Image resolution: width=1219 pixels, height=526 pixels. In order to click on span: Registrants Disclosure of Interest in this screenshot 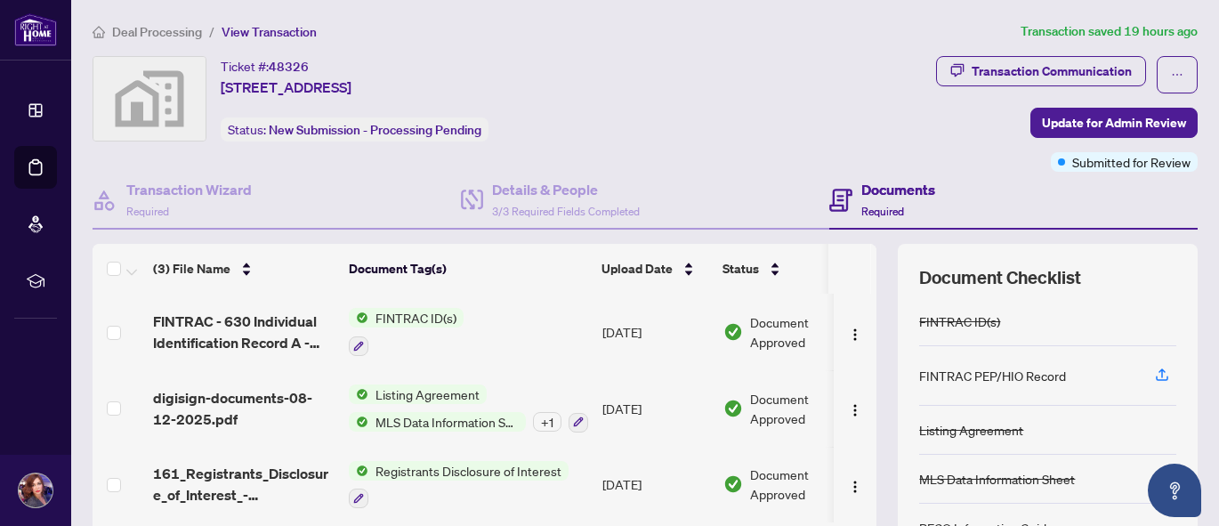, I will do `click(468, 471)`.